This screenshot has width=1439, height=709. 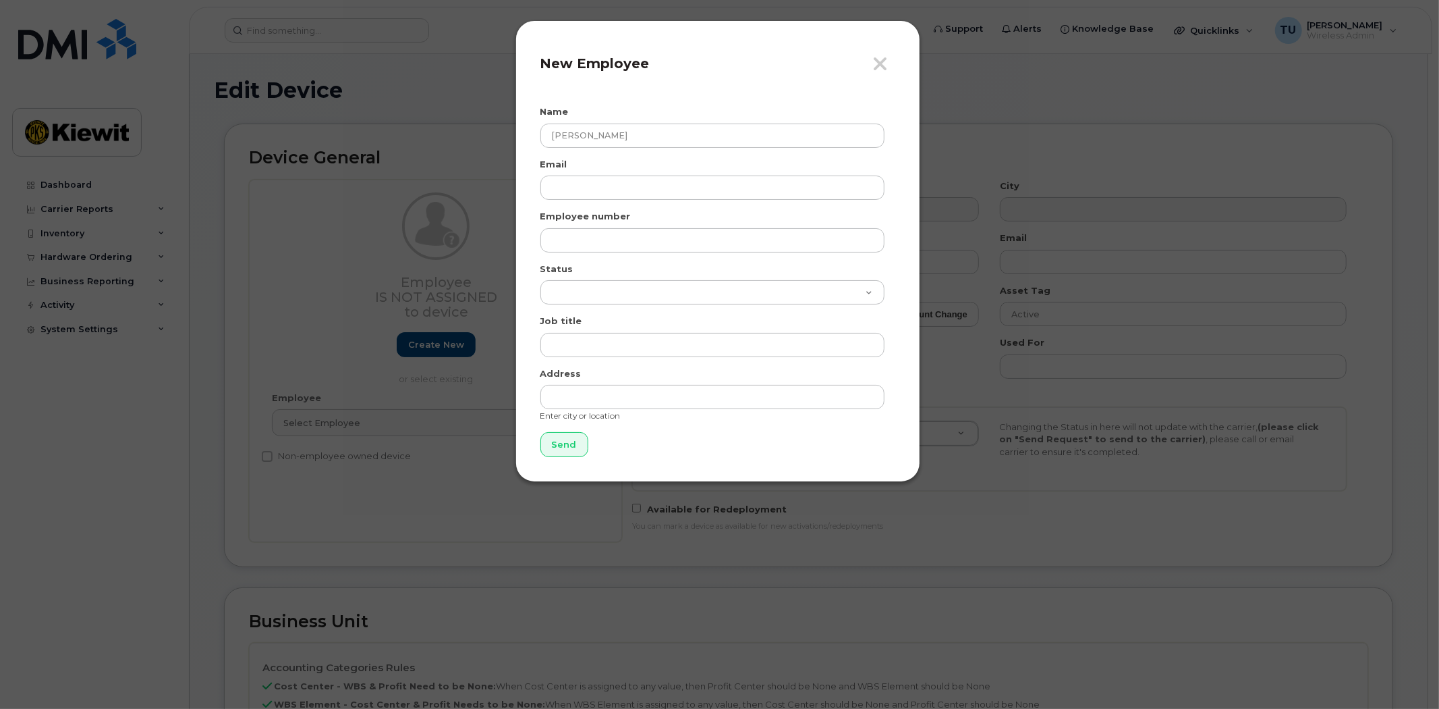 I want to click on label: Email, so click(x=554, y=164).